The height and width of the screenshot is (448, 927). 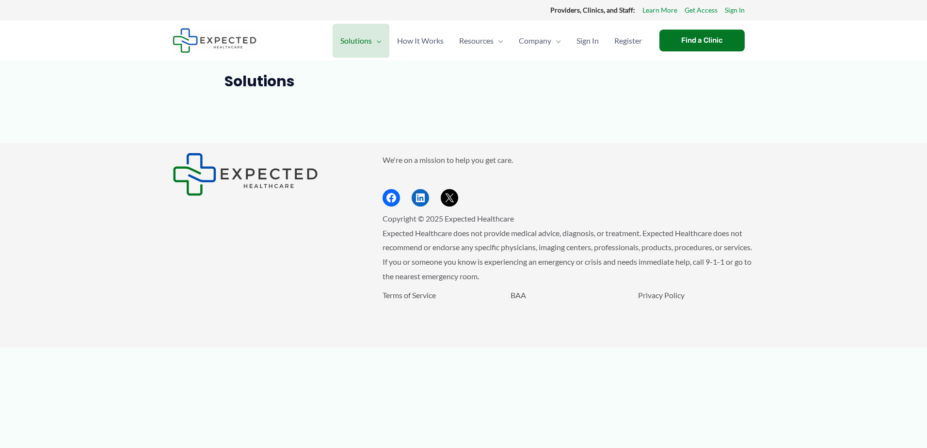 I want to click on aside: Footer Widget 3, so click(x=568, y=306).